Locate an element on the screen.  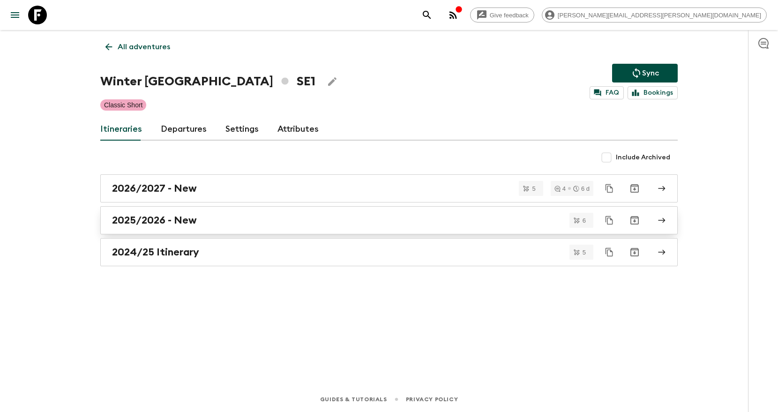
a: Give feedback is located at coordinates (502, 15).